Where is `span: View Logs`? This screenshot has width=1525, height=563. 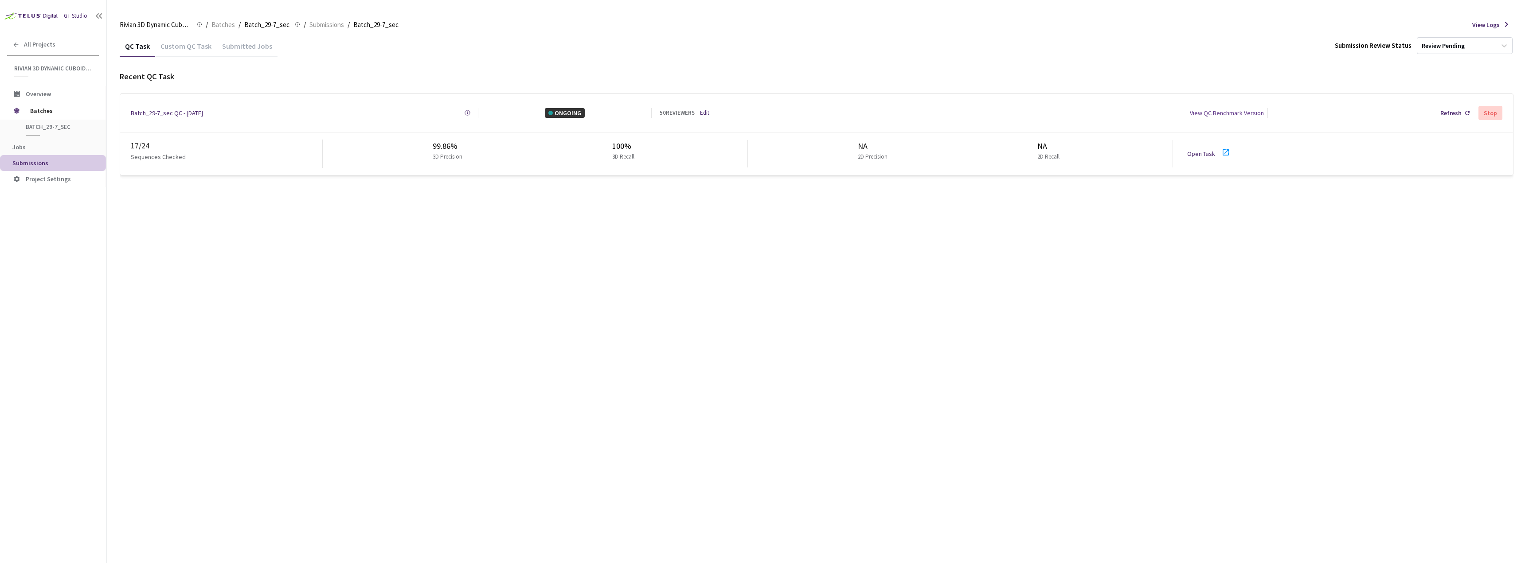 span: View Logs is located at coordinates (1486, 25).